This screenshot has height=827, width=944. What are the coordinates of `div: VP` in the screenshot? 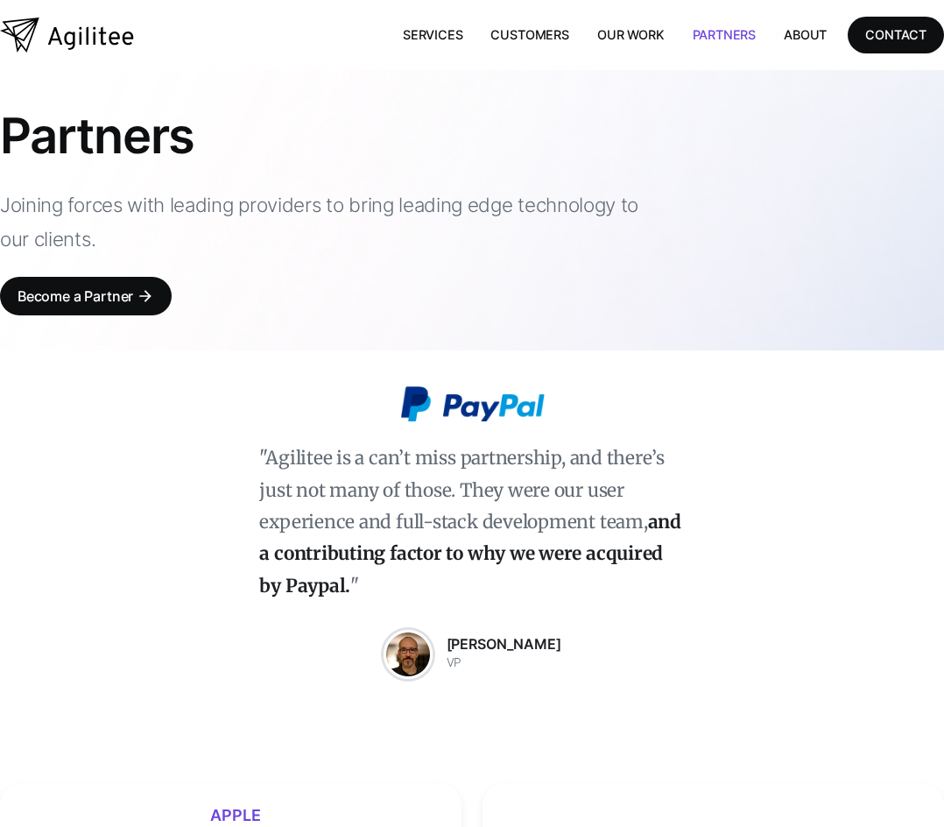 It's located at (504, 663).